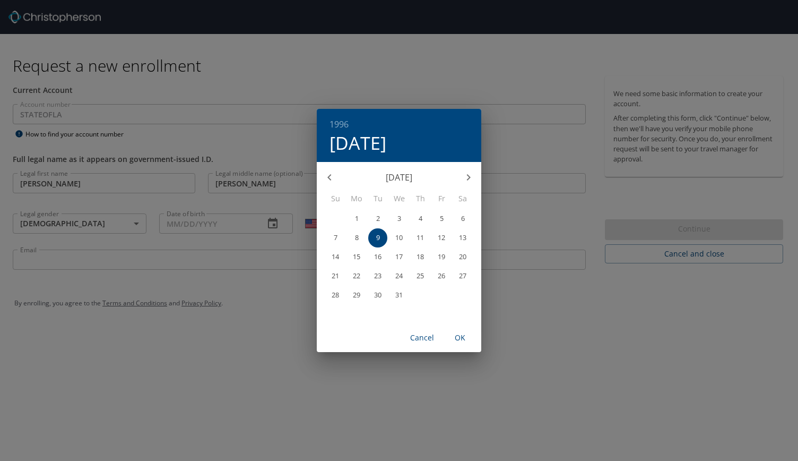  Describe the element at coordinates (357, 218) in the screenshot. I see `p: 1` at that location.